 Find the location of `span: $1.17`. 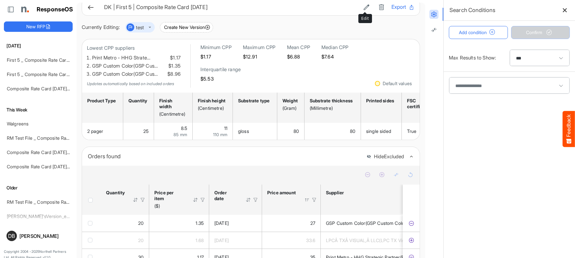

span: $1.17 is located at coordinates (175, 58).